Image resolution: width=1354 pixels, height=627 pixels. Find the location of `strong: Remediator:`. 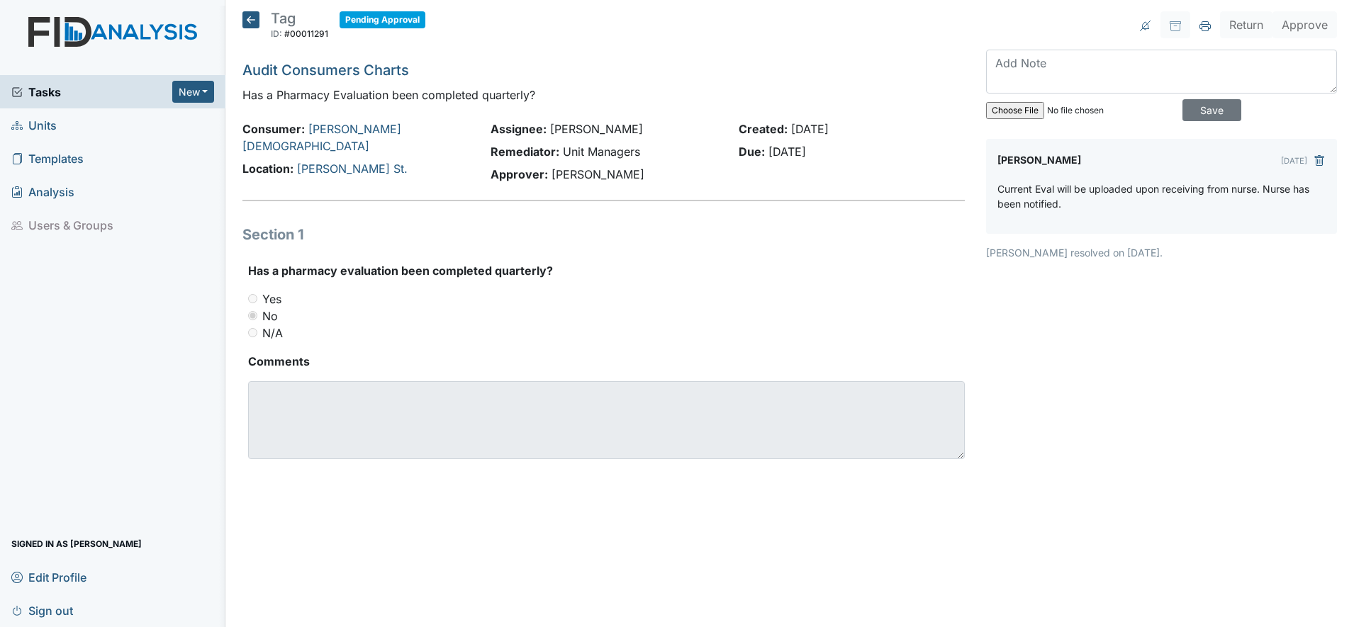

strong: Remediator: is located at coordinates (525, 152).